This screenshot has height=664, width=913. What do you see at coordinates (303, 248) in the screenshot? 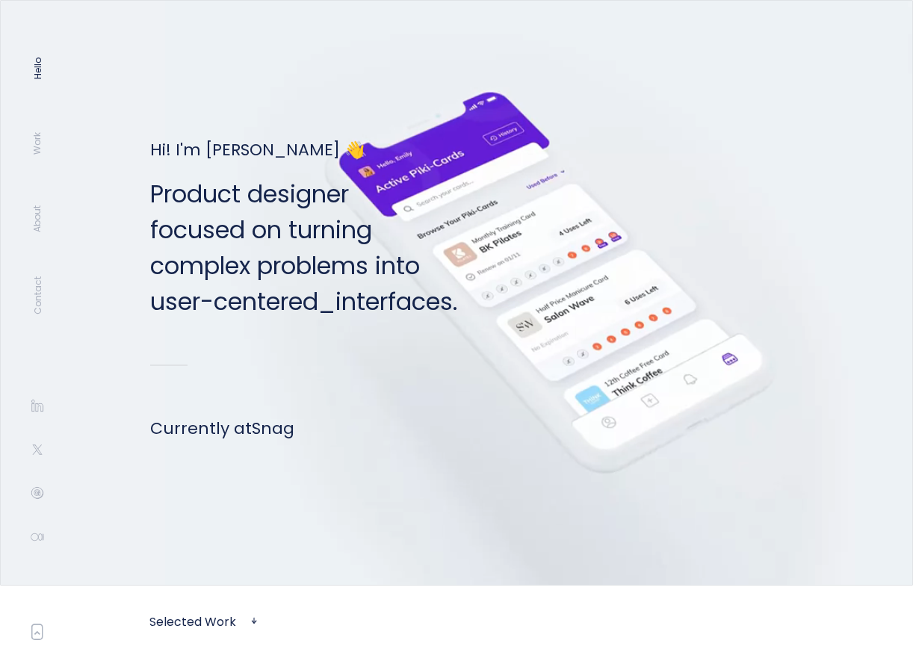
I see `p: Product designer focused on turning complex problems into interfaces.` at bounding box center [303, 248].